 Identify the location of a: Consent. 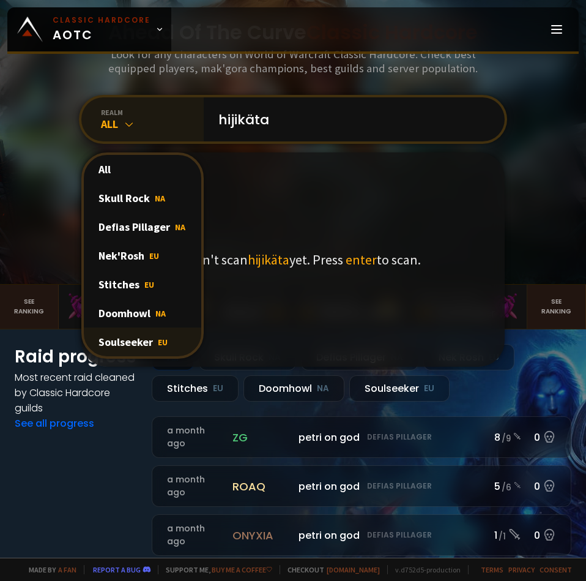
(556, 569).